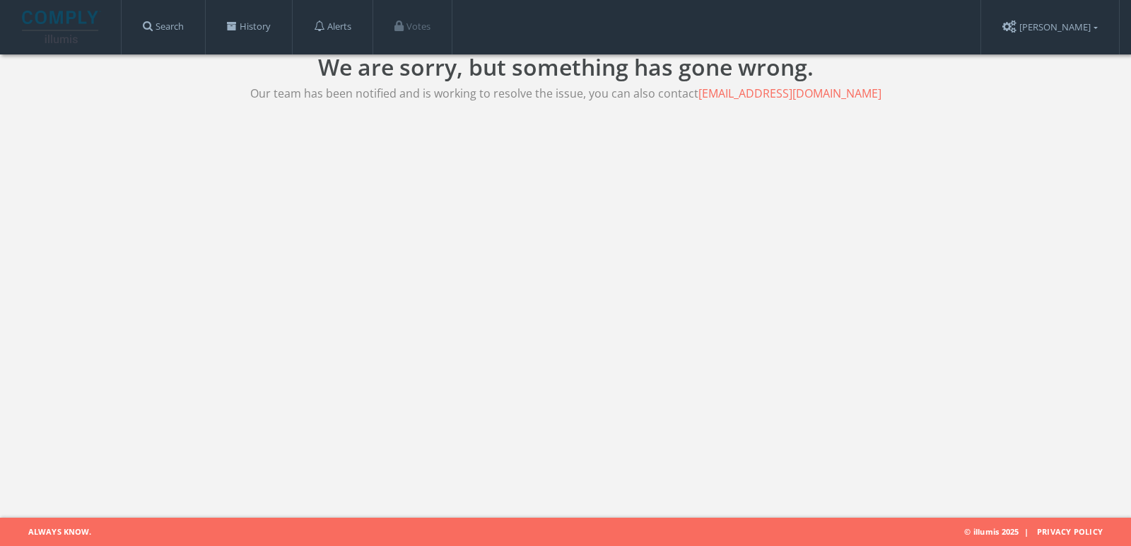  I want to click on a: Privacy Policy, so click(1070, 531).